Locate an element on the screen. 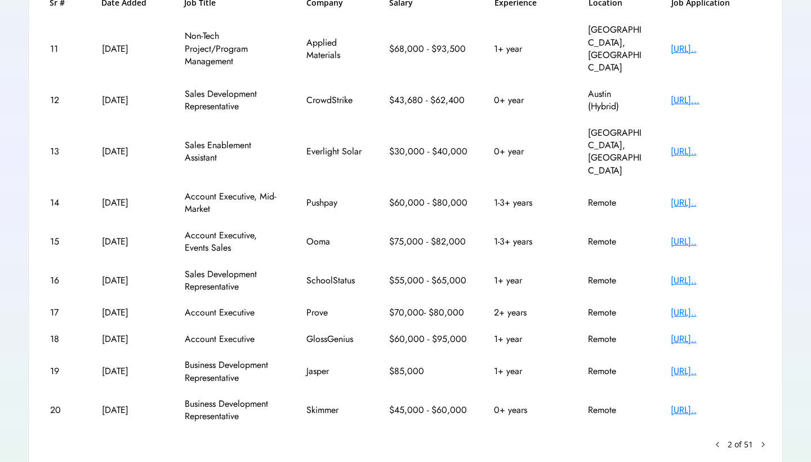 This screenshot has height=462, width=811. div: Jasper is located at coordinates (335, 371).